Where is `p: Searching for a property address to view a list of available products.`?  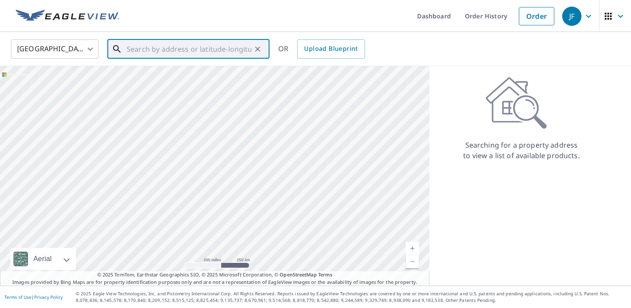 p: Searching for a property address to view a list of available products. is located at coordinates (521, 150).